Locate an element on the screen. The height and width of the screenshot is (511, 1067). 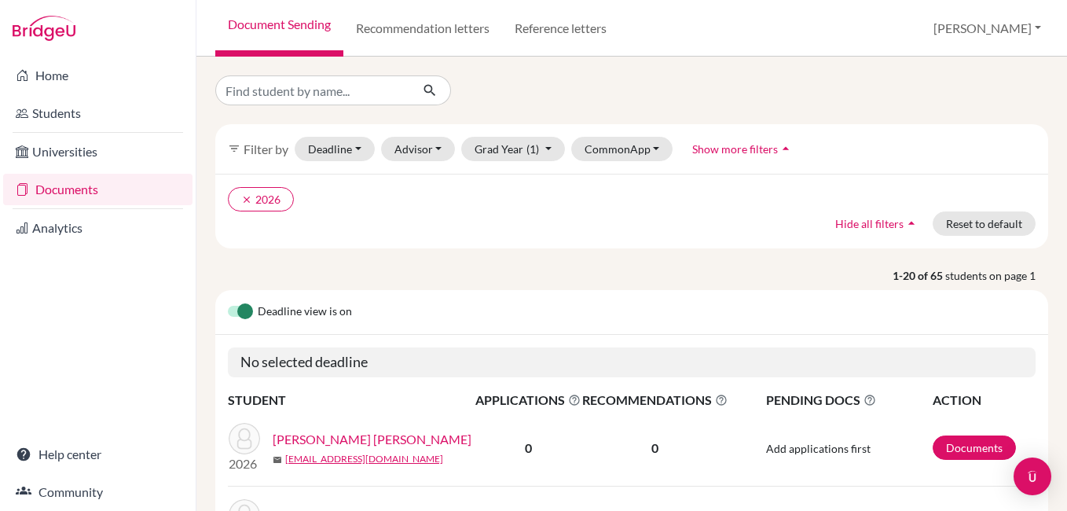
span: (1) is located at coordinates (533, 148).